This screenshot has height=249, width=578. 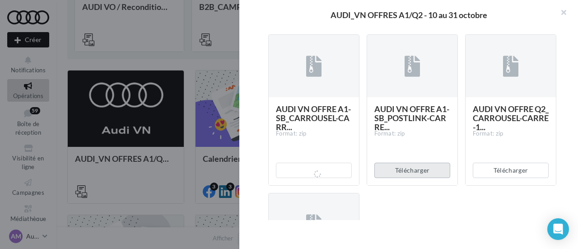 What do you see at coordinates (412, 118) in the screenshot?
I see `span: AUDI VN OFFRE A1-SB_POSTLINK-CARRE...` at bounding box center [412, 118].